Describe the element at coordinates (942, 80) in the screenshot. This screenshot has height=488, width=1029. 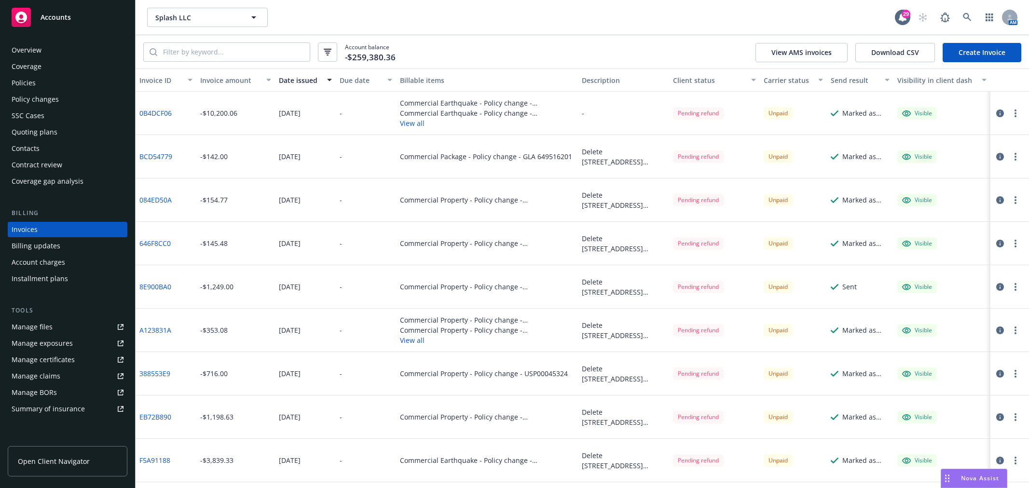
I see `button: Visibility in client dash` at that location.